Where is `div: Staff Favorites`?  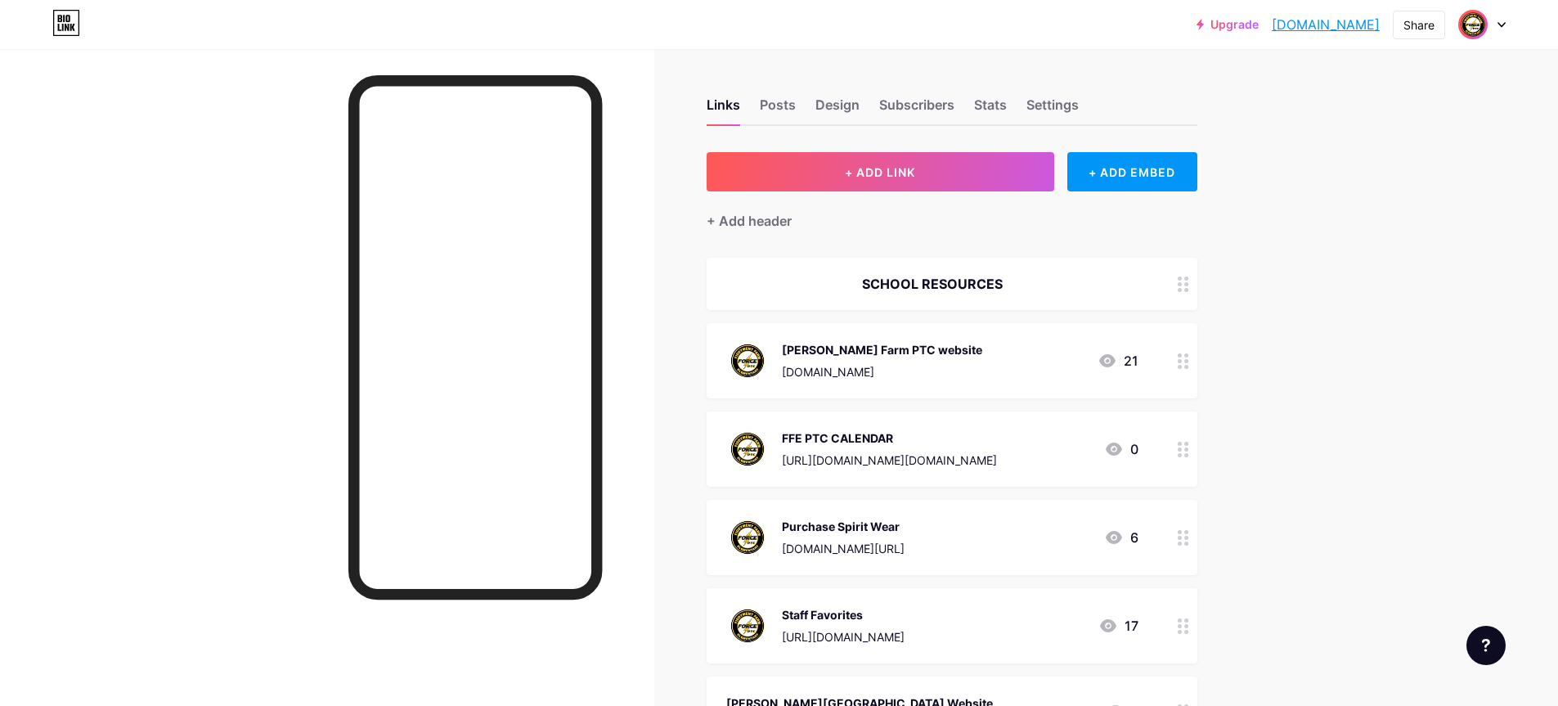
div: Staff Favorites is located at coordinates (843, 614).